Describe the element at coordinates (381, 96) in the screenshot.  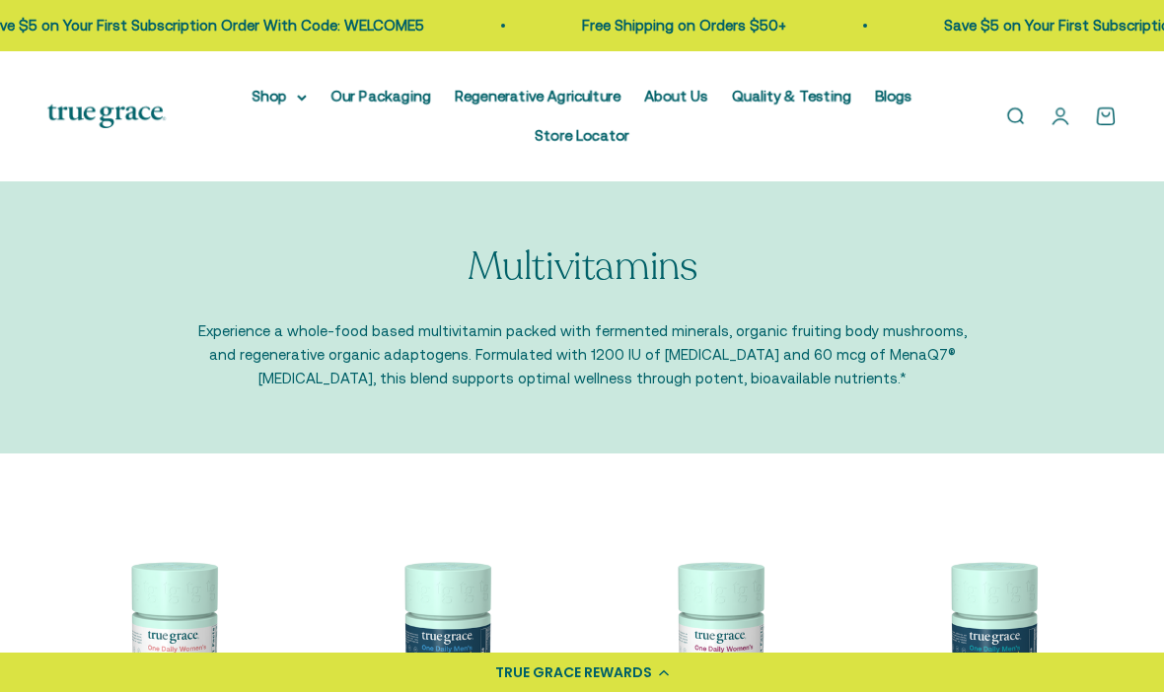
I see `a: Our Packaging` at that location.